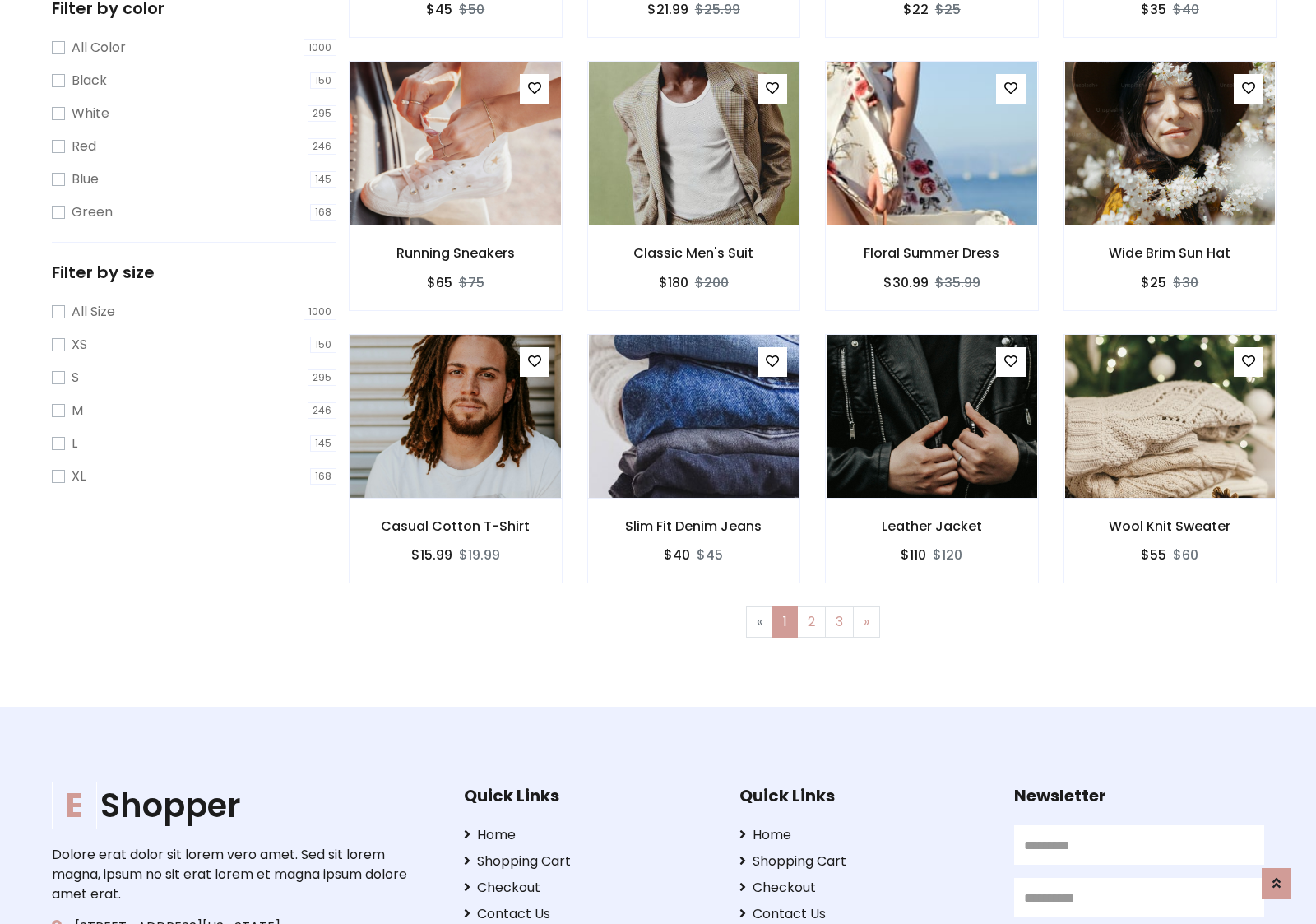 The image size is (1316, 924). I want to click on a: EShopper, so click(232, 805).